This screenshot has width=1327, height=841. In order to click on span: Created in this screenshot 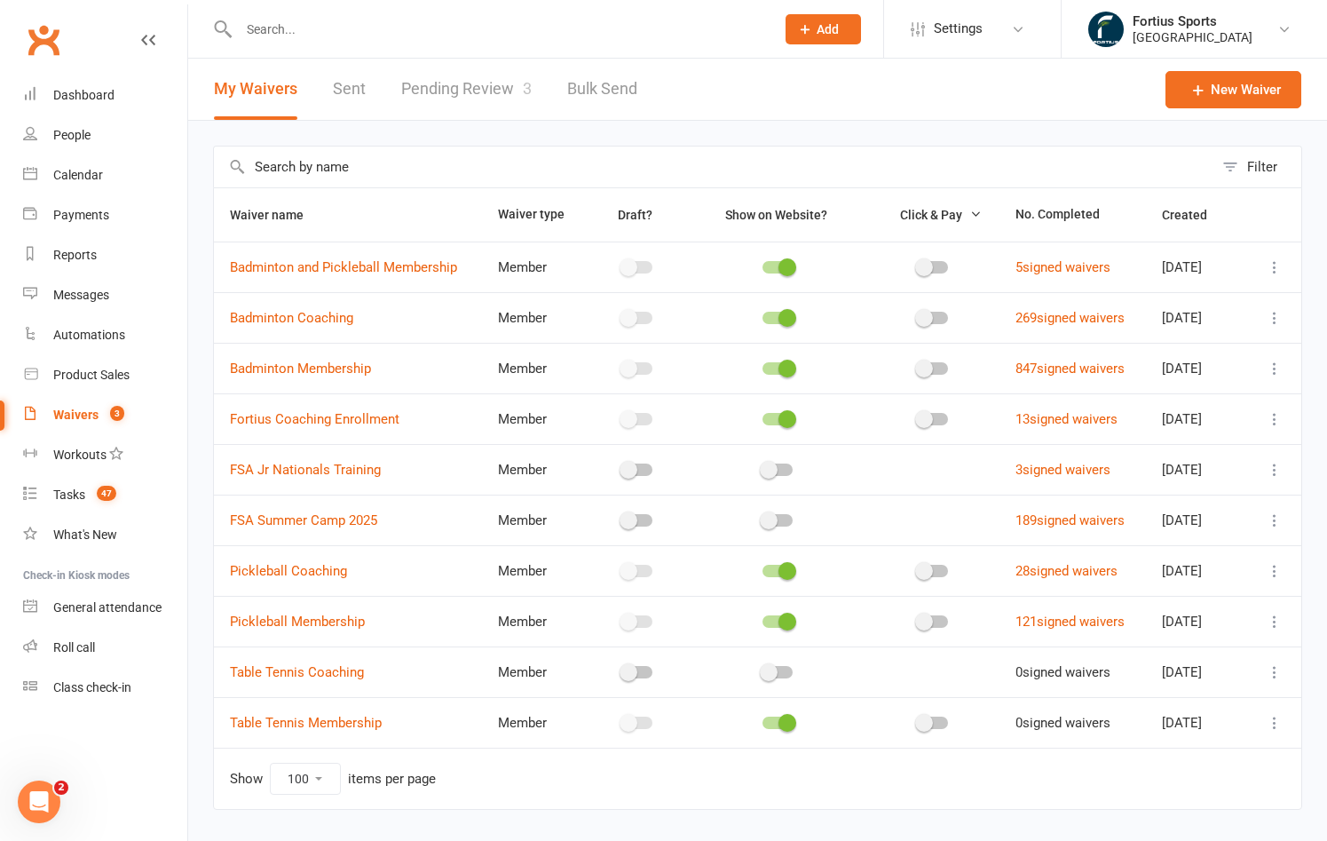, I will do `click(1194, 215)`.